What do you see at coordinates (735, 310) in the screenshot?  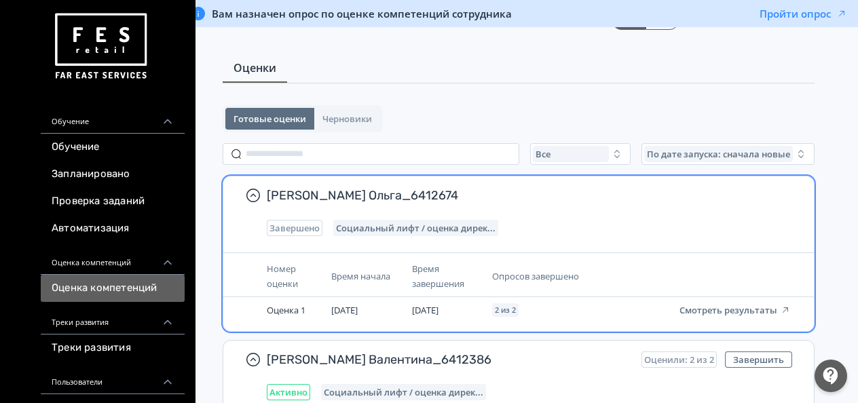 I see `button: Смотреть результаты` at bounding box center [735, 310].